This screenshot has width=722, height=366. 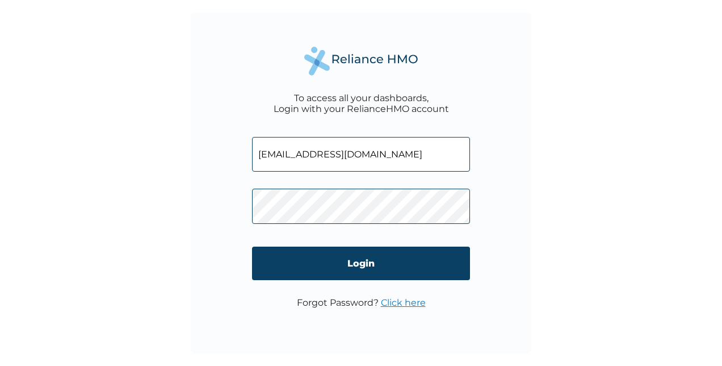 I want to click on a: Click here, so click(x=403, y=302).